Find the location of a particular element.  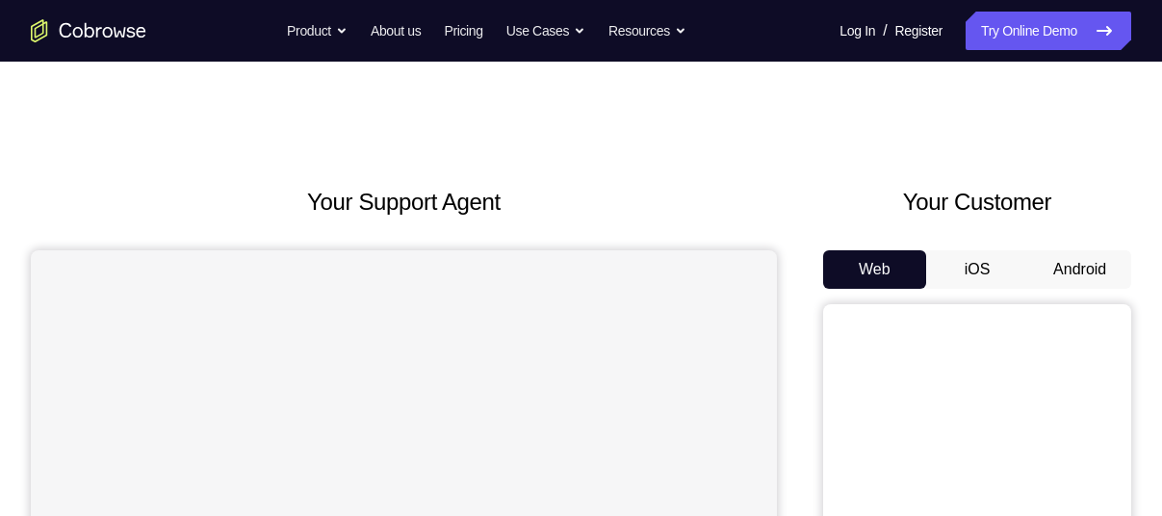

a: About us is located at coordinates (396, 31).